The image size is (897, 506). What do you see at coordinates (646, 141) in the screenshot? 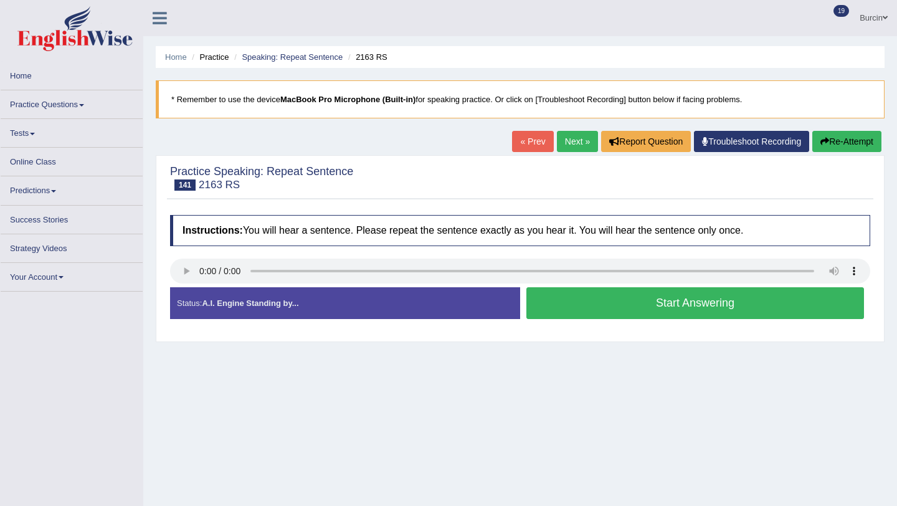
I see `button: Report Question` at bounding box center [646, 141].